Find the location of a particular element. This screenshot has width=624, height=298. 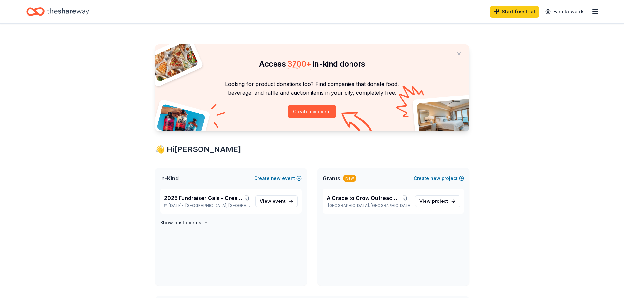

a: Start free trial is located at coordinates (514, 12).